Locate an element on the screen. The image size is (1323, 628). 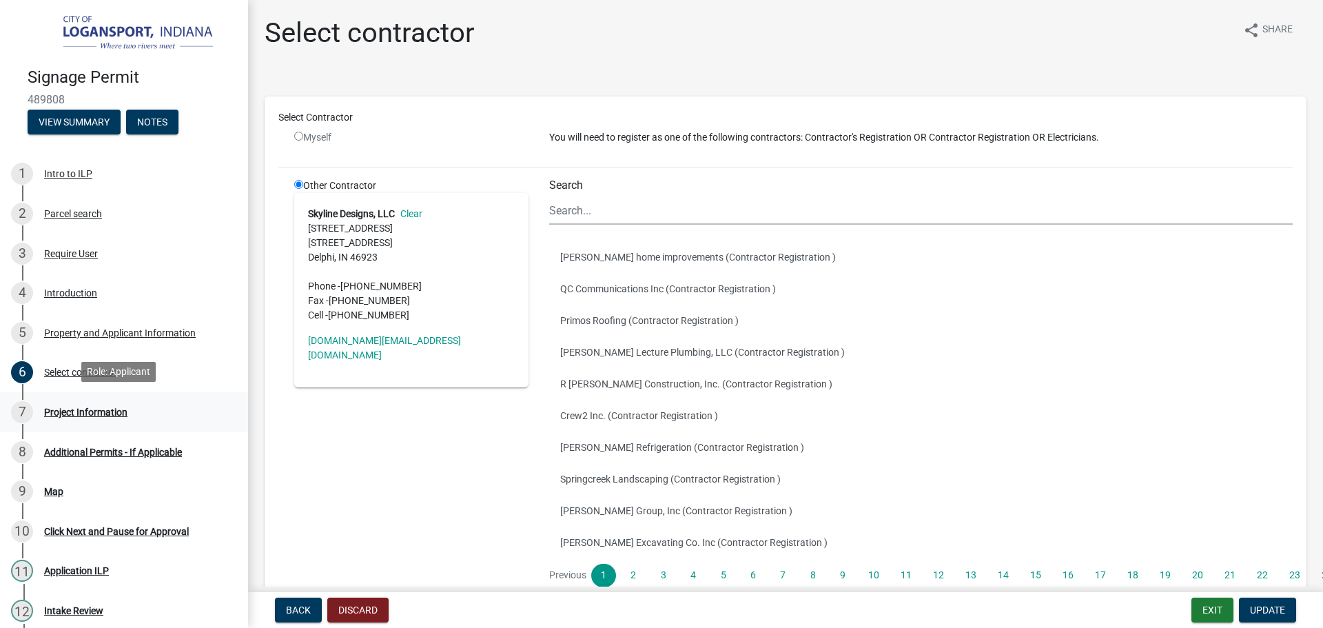
a: 18 is located at coordinates (1133, 575).